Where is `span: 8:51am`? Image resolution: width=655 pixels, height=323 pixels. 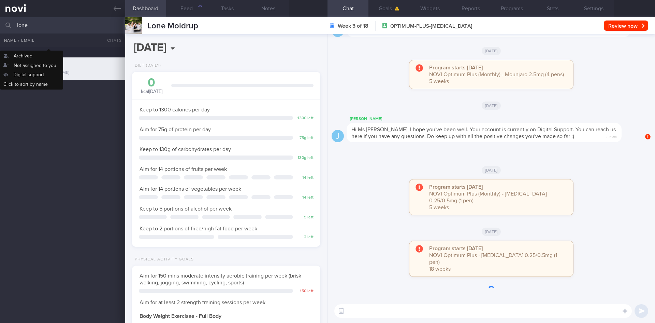
span: 8:51am is located at coordinates (612, 136).